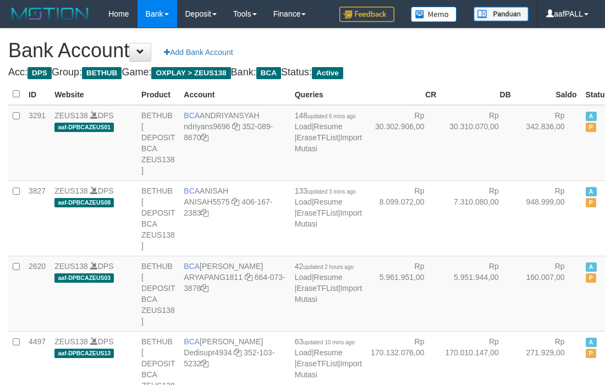 The height and width of the screenshot is (385, 605). Describe the element at coordinates (37, 143) in the screenshot. I see `td: 3291` at that location.